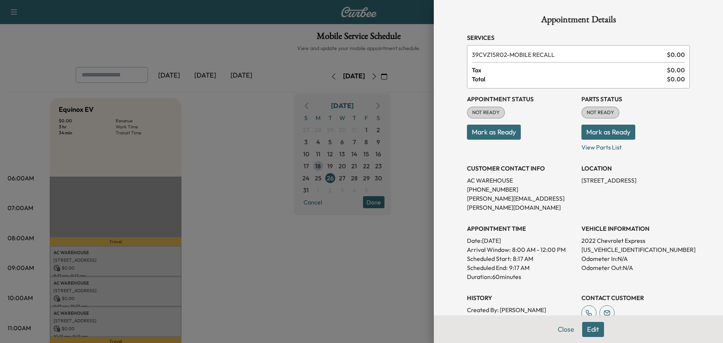  I want to click on h3: LOCATION, so click(636, 168).